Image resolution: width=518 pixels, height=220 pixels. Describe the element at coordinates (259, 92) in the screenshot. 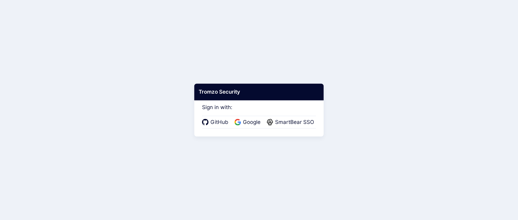

I see `div: Tromzo Security` at that location.